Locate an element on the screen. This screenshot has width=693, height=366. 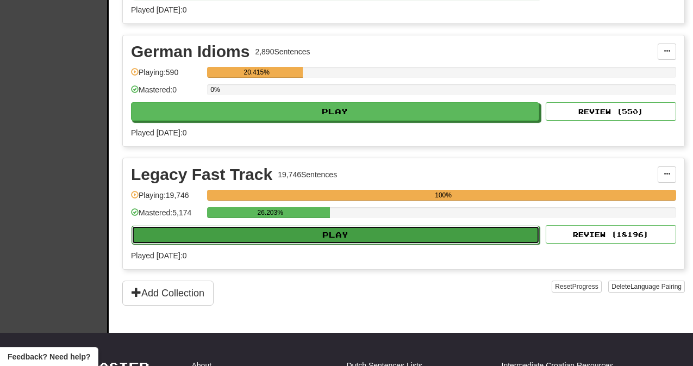
div: 26.203% is located at coordinates (270, 213).